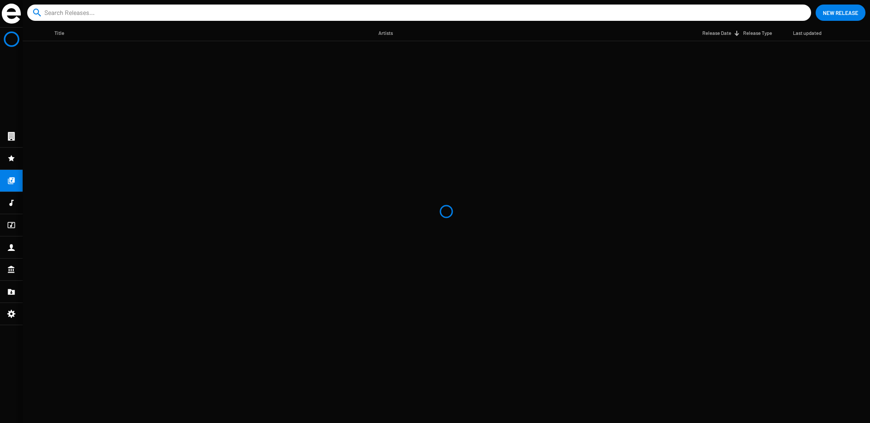 The width and height of the screenshot is (870, 423). Describe the element at coordinates (840, 13) in the screenshot. I see `span: New Release` at that location.